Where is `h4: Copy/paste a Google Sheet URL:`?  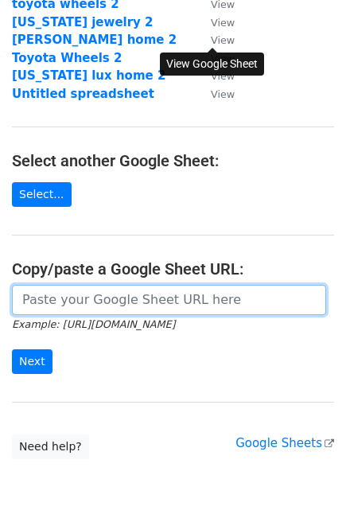 h4: Copy/paste a Google Sheet URL: is located at coordinates (173, 269).